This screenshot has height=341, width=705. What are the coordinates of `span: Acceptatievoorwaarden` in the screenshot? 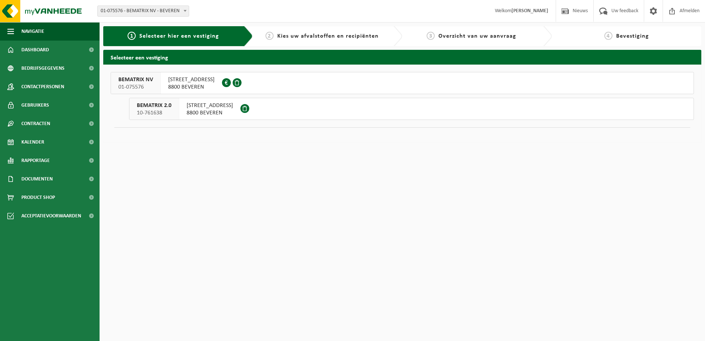 It's located at (51, 216).